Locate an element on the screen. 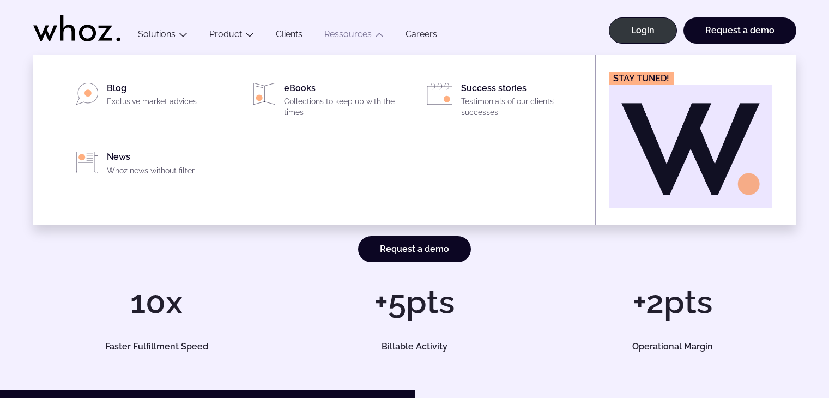  a: Clients is located at coordinates (289, 36).